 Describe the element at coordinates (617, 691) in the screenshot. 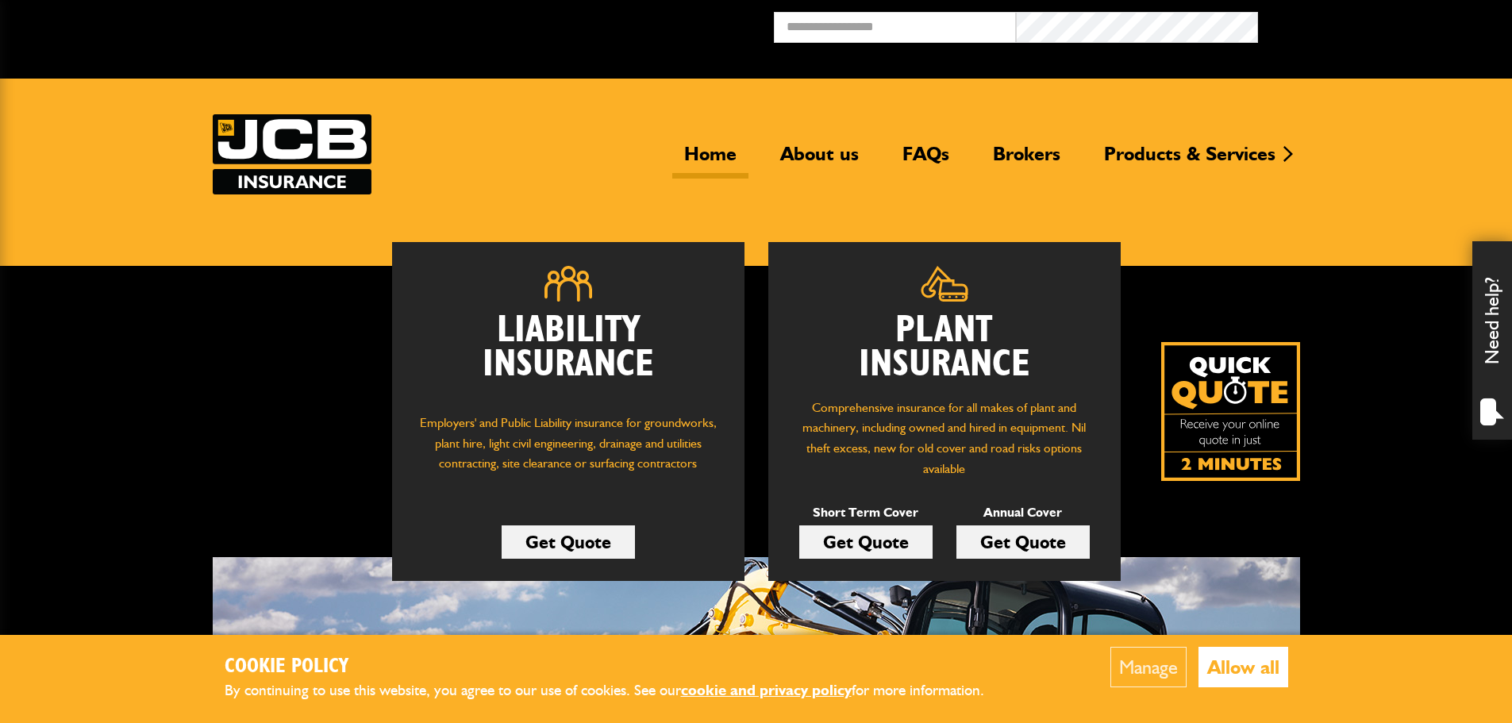

I see `p: By continuing to use this website, you agree to our use of cookies. See our for more information.` at that location.